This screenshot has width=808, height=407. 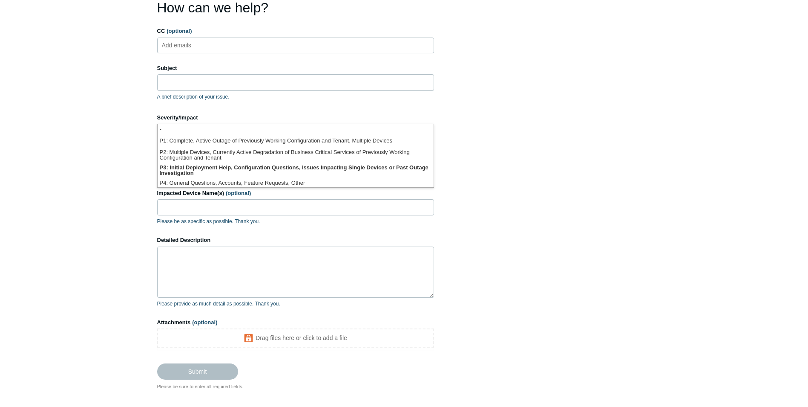 I want to click on p: Please provide as much detail as possible. Thank you., so click(x=296, y=303).